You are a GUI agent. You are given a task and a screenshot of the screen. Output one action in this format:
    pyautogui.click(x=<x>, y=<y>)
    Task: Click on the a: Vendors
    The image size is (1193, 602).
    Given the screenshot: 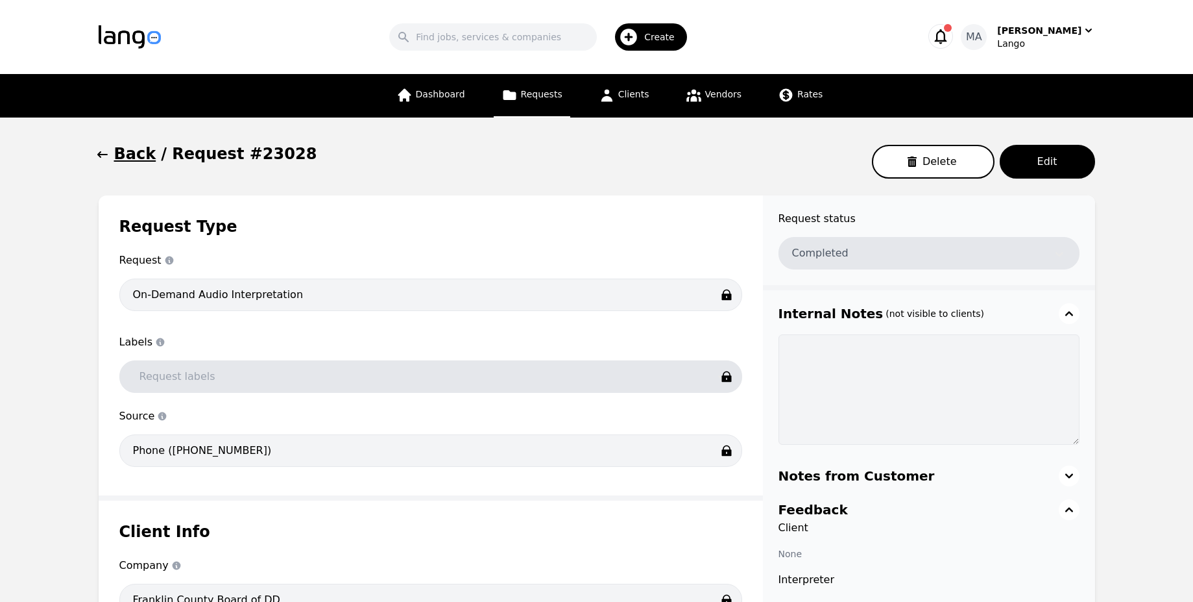 What is the action you would take?
    pyautogui.click(x=714, y=95)
    